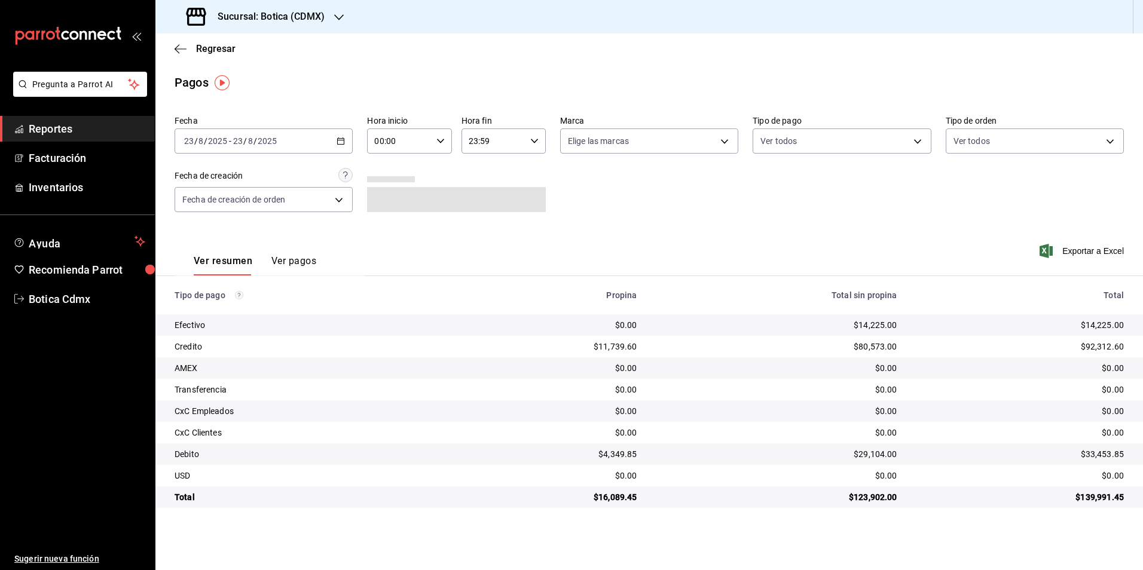 The width and height of the screenshot is (1143, 570). What do you see at coordinates (310, 454) in the screenshot?
I see `div: Debito` at bounding box center [310, 454].